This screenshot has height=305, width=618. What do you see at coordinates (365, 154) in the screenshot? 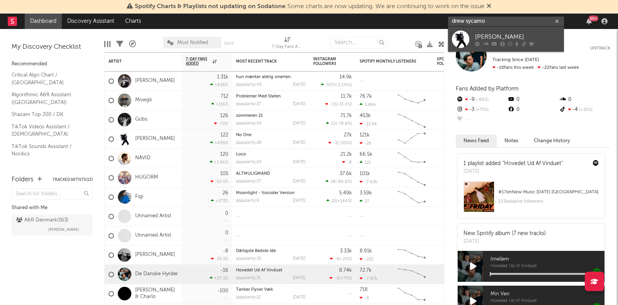
I see `div: 66.5k` at bounding box center [365, 154].